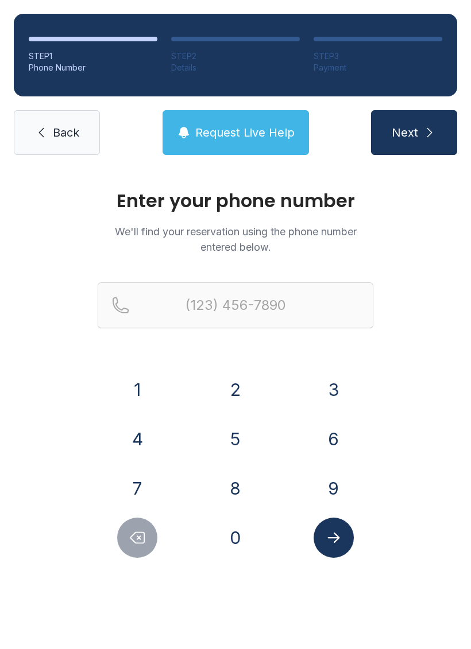  What do you see at coordinates (235, 201) in the screenshot?
I see `h1: Enter your phone number` at bounding box center [235, 201].